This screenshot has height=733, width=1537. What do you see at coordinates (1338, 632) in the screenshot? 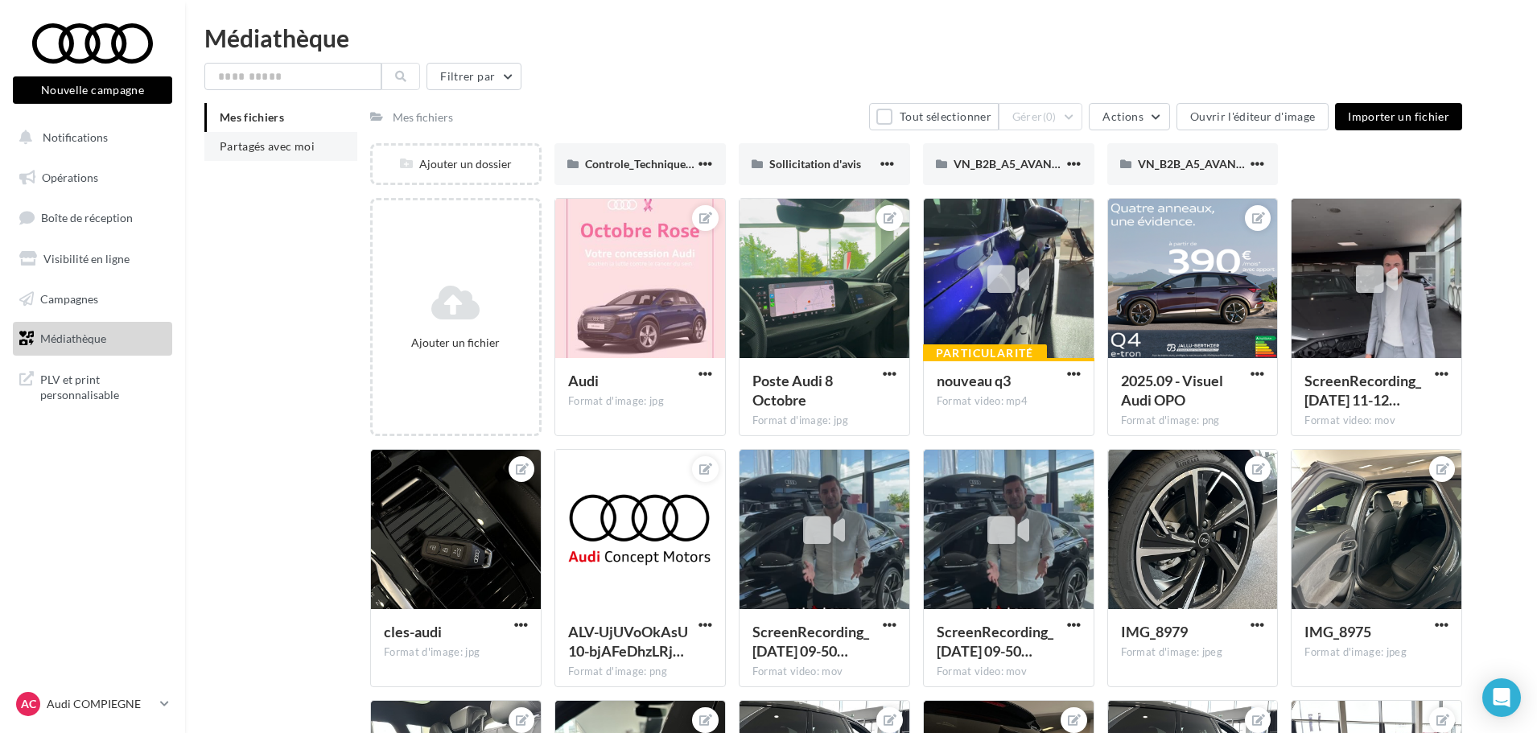
I see `span: IMG_8975` at bounding box center [1338, 632].